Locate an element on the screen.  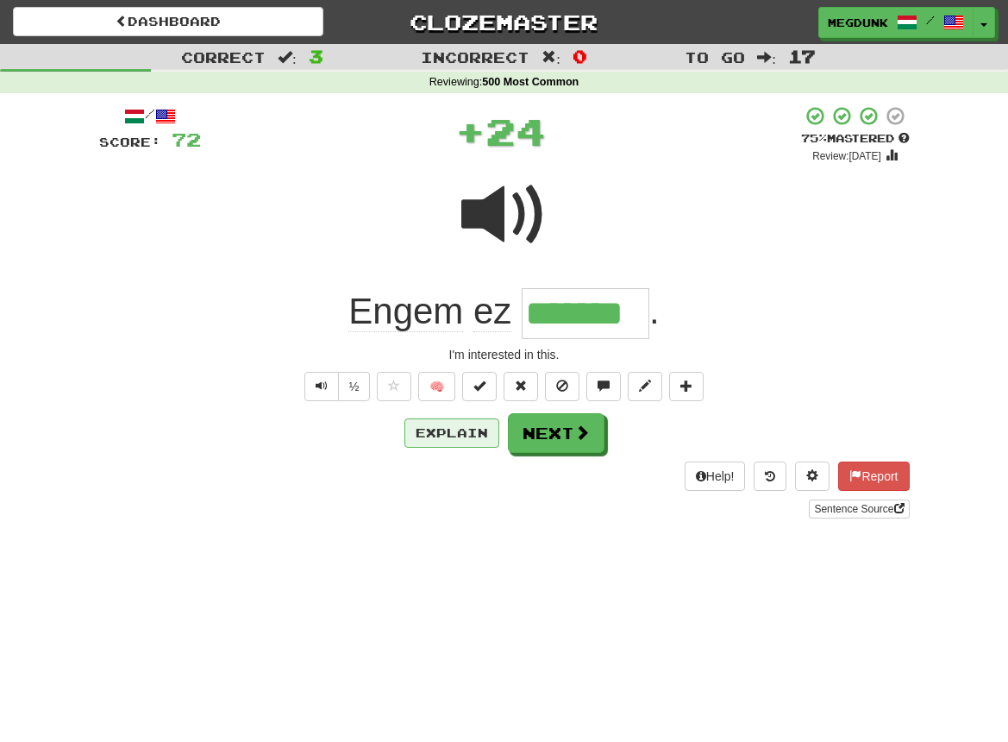
span: Score: is located at coordinates (130, 141).